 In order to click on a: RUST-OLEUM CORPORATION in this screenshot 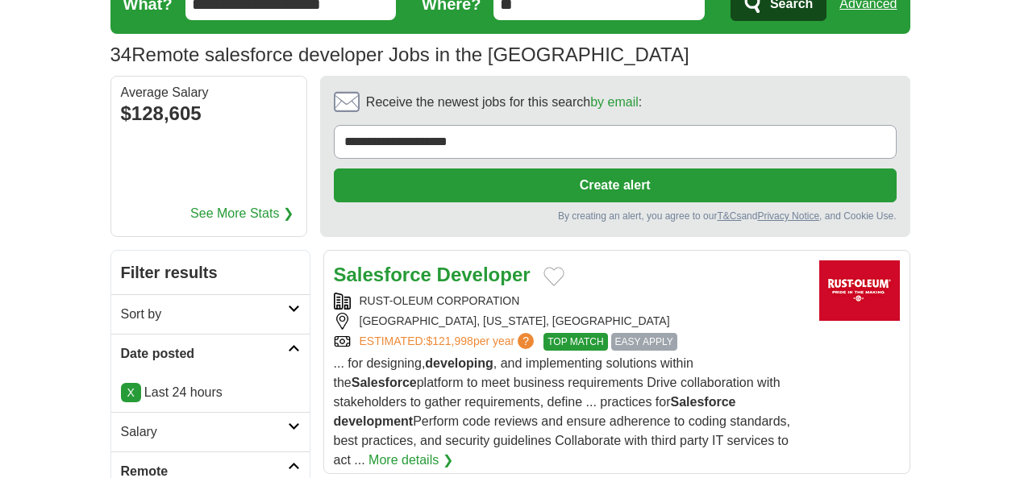, I will do `click(439, 301)`.